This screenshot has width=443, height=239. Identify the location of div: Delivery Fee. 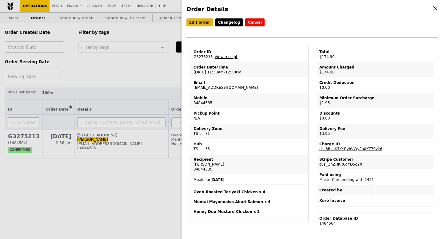
(375, 129).